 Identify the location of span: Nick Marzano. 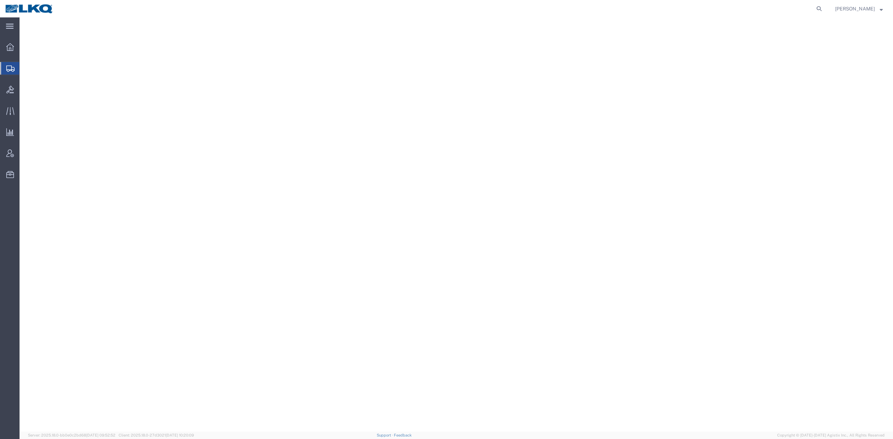
(855, 9).